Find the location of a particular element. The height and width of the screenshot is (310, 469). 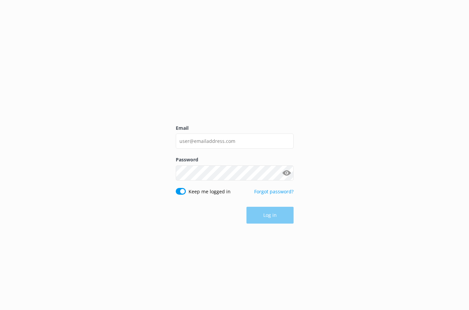

input: user@emailaddress.com is located at coordinates (235, 141).